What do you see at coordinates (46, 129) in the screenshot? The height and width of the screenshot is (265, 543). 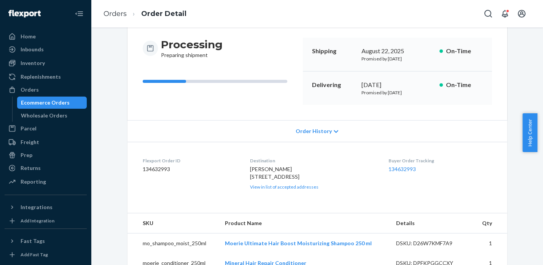 I see `a: Parcel` at bounding box center [46, 129].